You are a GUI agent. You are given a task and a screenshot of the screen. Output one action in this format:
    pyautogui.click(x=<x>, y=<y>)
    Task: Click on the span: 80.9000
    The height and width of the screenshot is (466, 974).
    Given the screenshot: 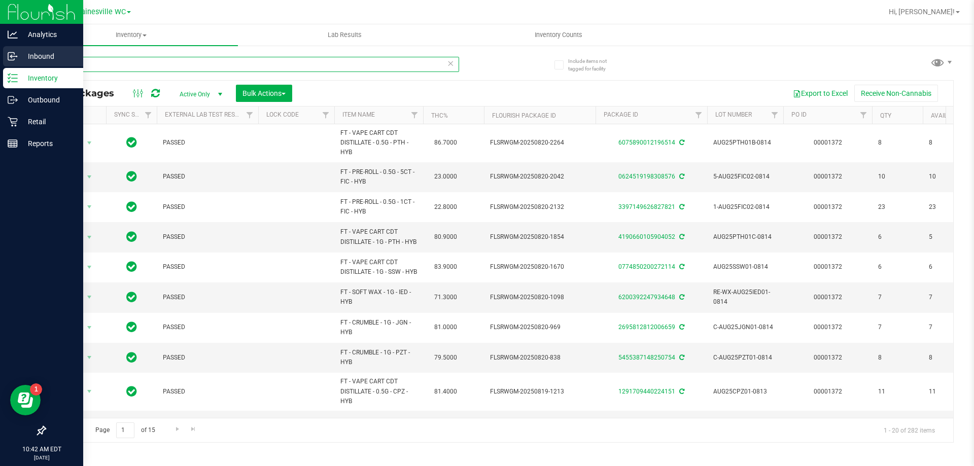 What is the action you would take?
    pyautogui.click(x=445, y=237)
    